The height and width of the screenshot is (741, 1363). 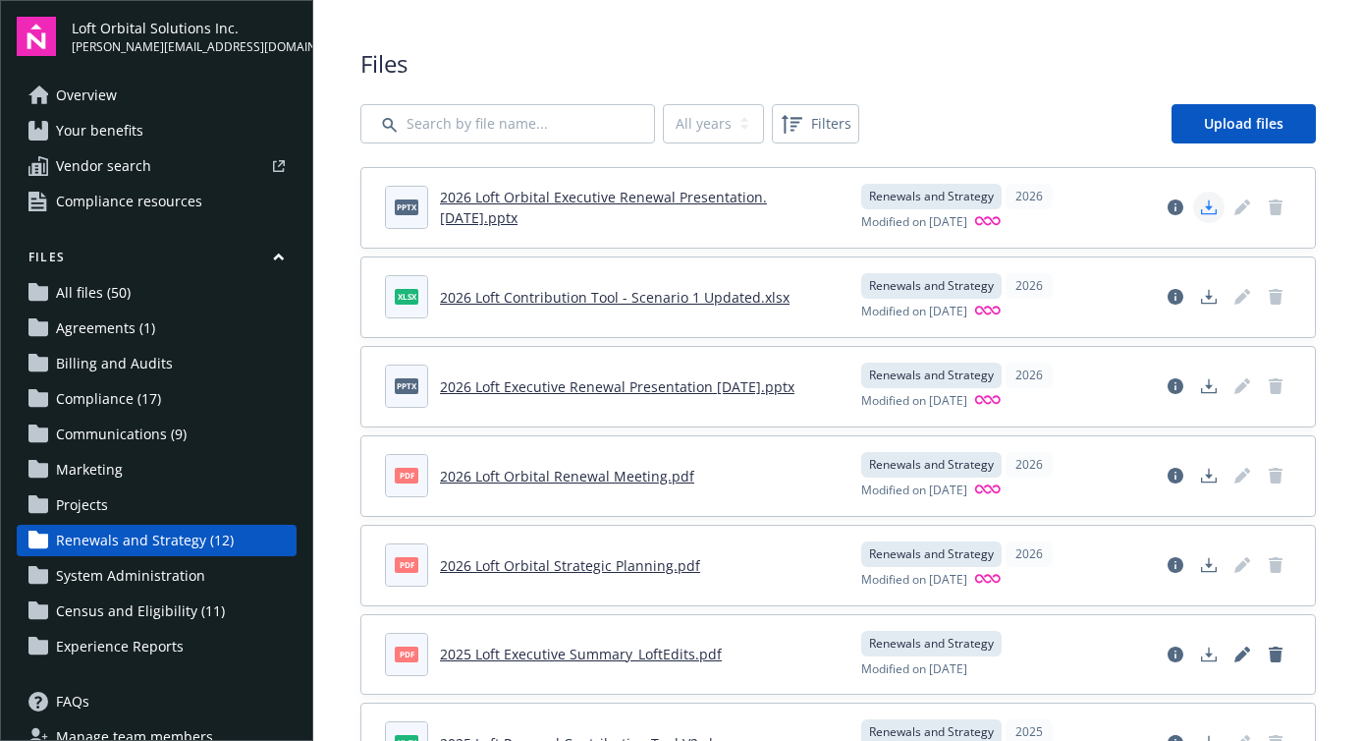 What do you see at coordinates (615, 297) in the screenshot?
I see `a: 2026 Loft Contribution Tool - Scenario 1 Updated.xlsx` at bounding box center [615, 297].